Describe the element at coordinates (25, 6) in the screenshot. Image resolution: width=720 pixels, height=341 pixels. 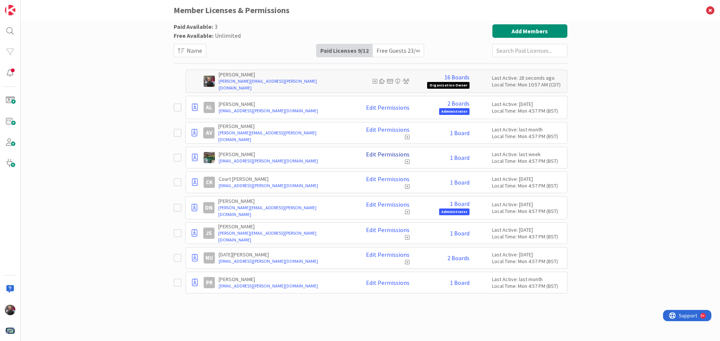
I see `span: Support` at that location.